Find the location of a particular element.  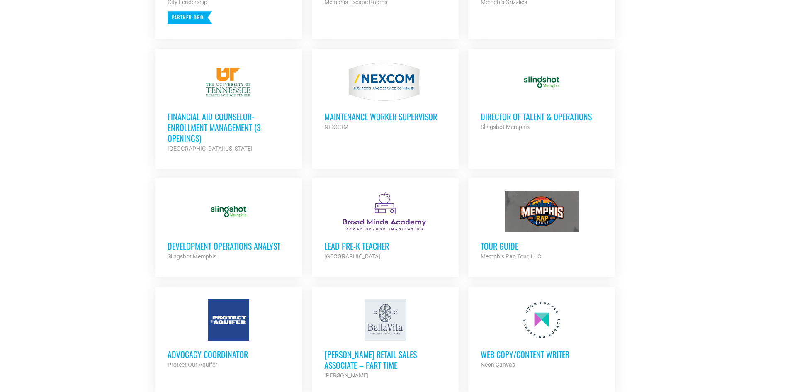

strong: Neon Canvas is located at coordinates (498, 365).